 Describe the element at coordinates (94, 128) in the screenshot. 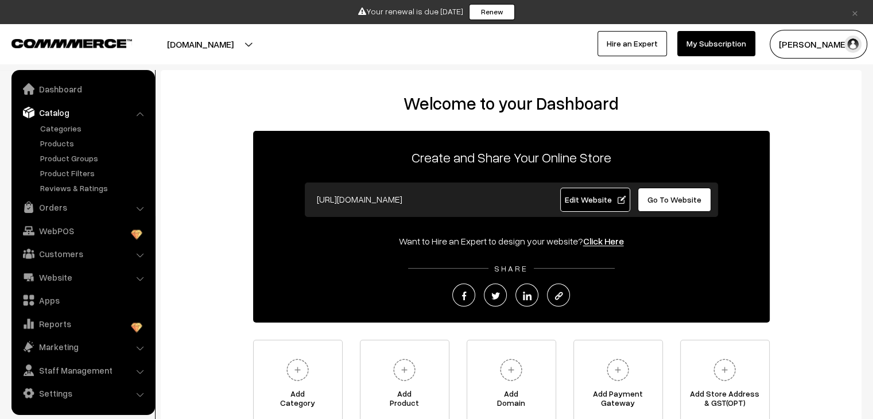

I see `a: Categories` at that location.